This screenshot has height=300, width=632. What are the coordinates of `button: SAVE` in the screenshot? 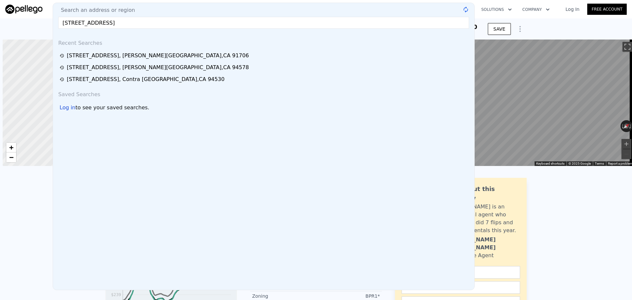 It's located at (499, 29).